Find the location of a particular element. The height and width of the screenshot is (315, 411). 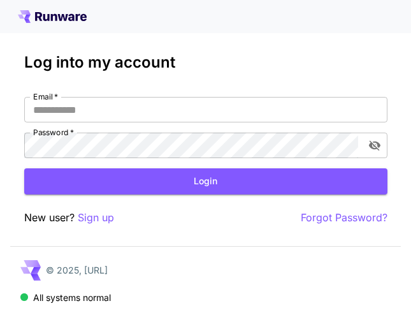

label: Email is located at coordinates (45, 96).